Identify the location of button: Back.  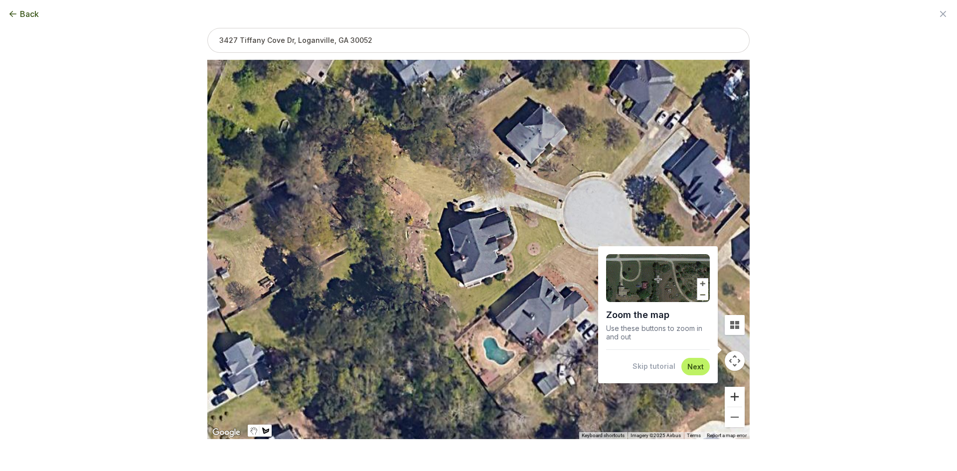
(23, 14).